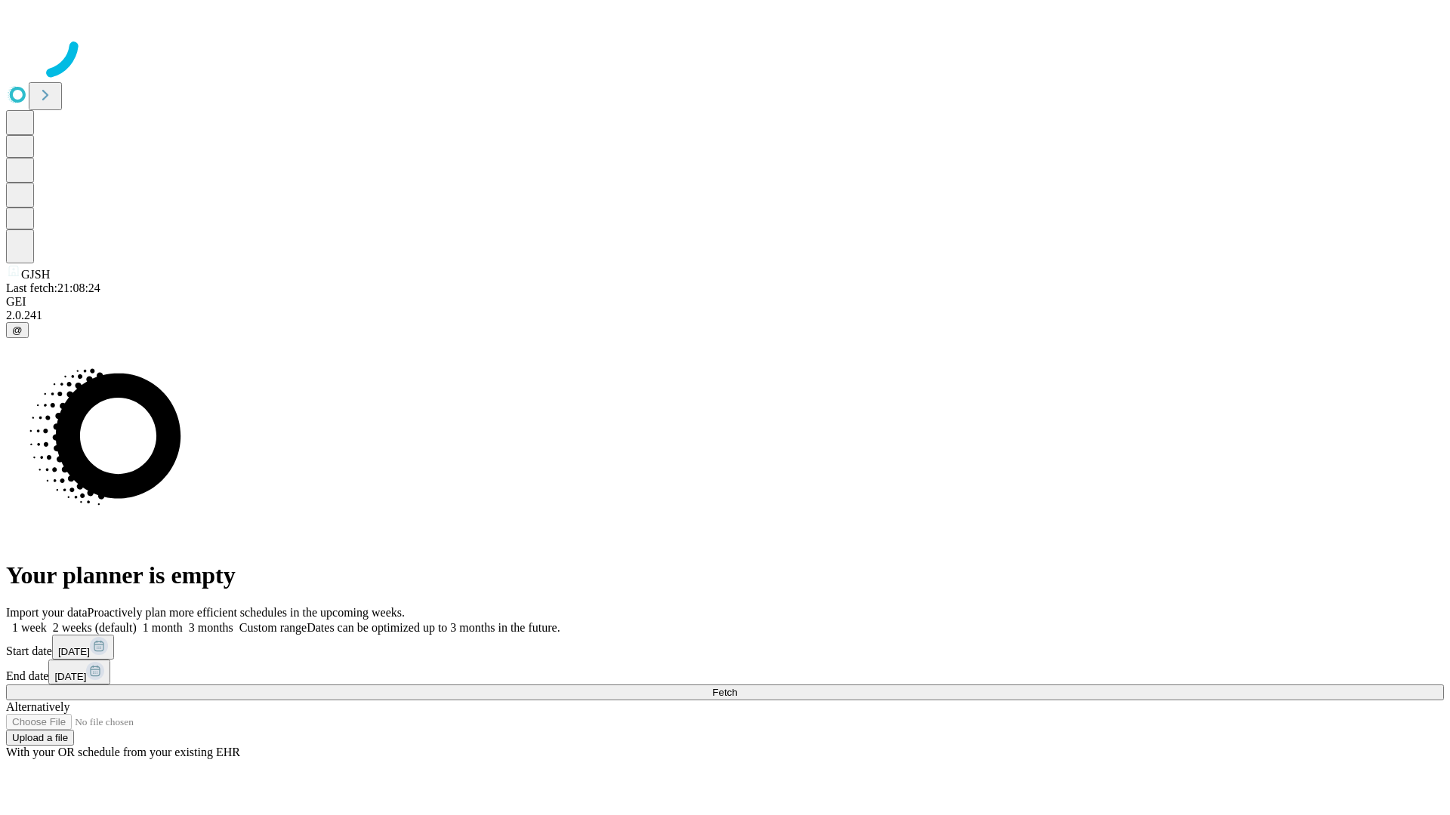  What do you see at coordinates (725, 647) in the screenshot?
I see `div: Start date` at bounding box center [725, 647].